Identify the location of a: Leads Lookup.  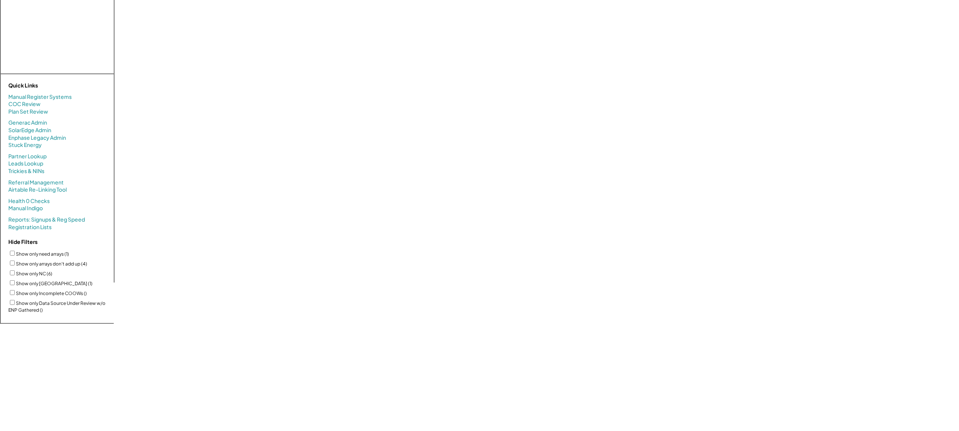
(26, 164).